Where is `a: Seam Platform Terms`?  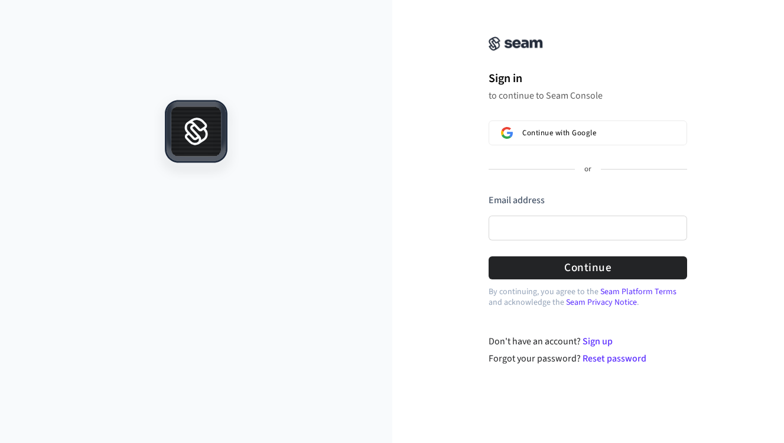
a: Seam Platform Terms is located at coordinates (638, 292).